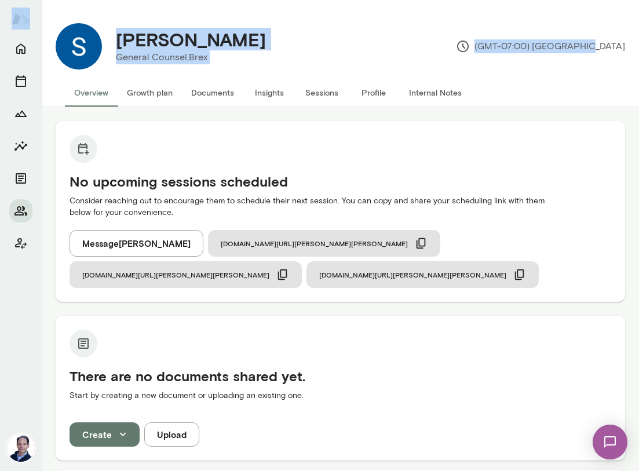  I want to click on p: Start by creating a new document or uploading an existing one., so click(340, 395).